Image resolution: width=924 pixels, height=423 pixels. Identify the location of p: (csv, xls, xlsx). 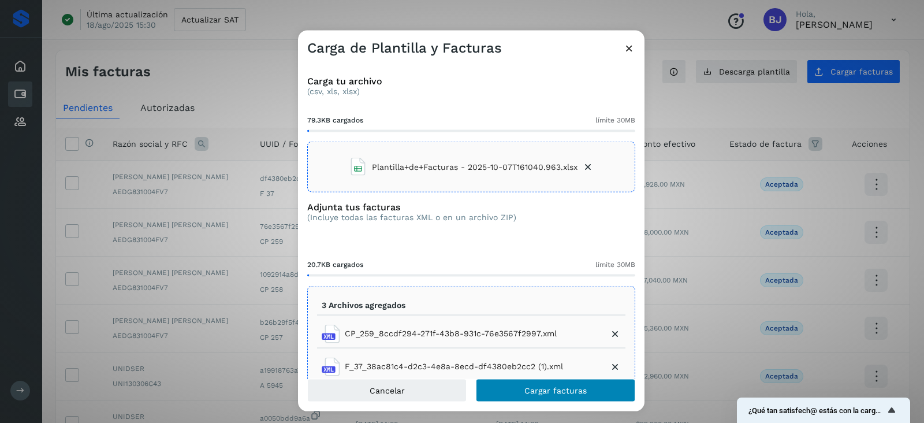
(471, 91).